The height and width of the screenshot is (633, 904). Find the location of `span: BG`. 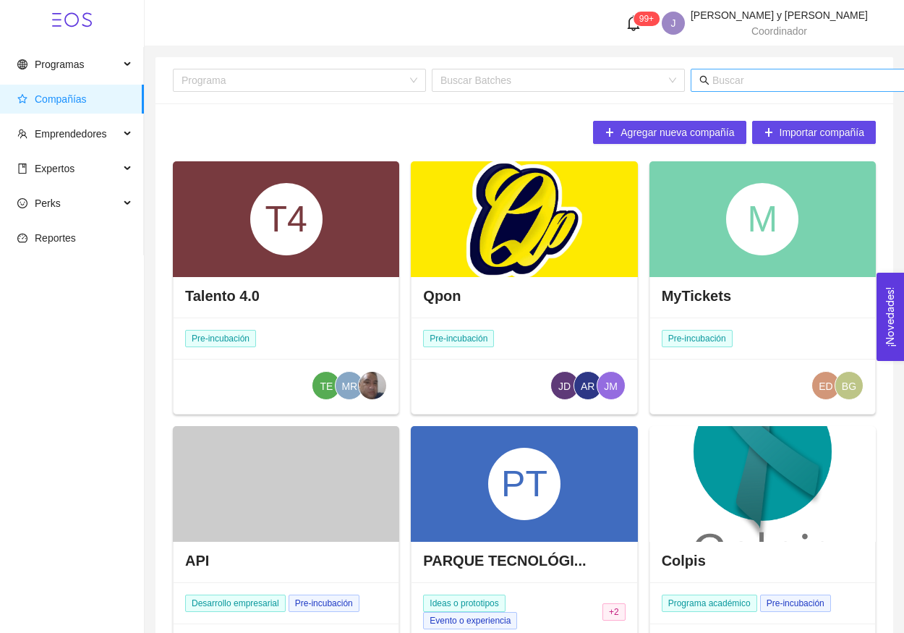

span: BG is located at coordinates (849, 386).